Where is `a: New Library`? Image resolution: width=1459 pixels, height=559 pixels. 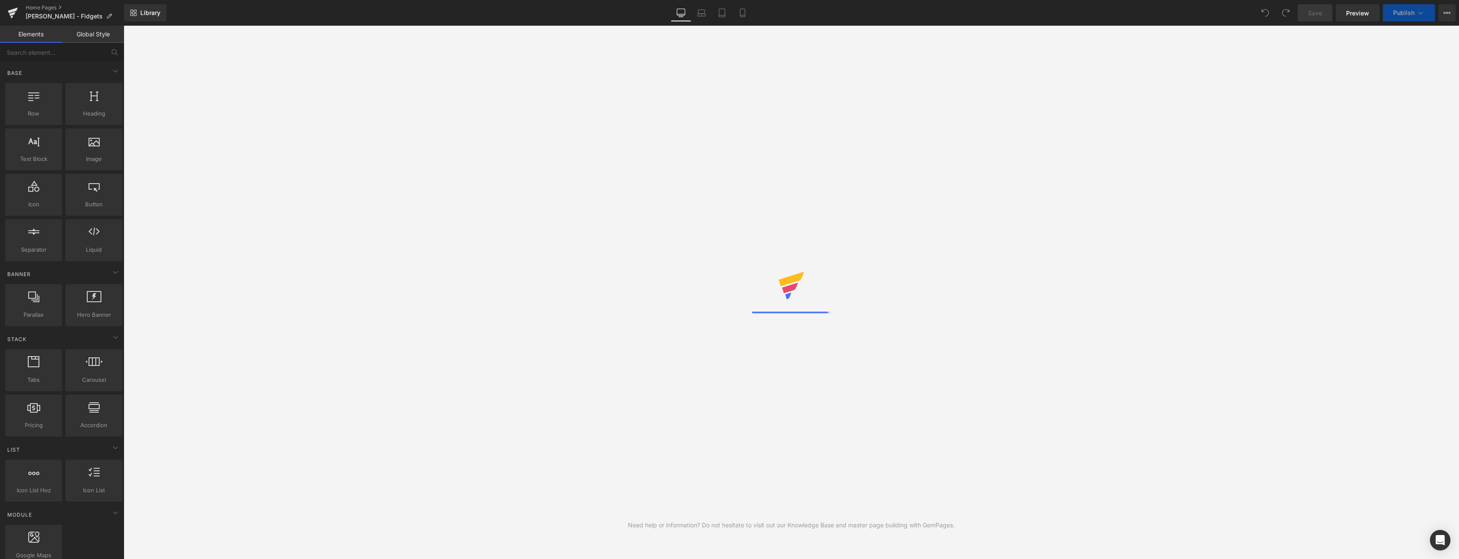
a: New Library is located at coordinates (145, 13).